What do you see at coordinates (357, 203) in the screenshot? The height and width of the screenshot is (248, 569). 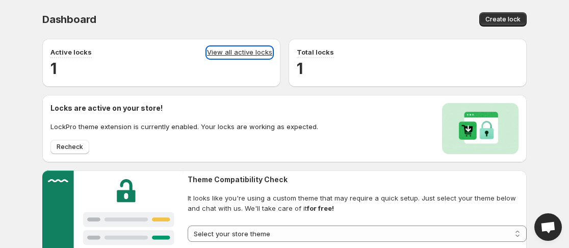 I see `span: It looks like you're using a custom theme that may require a quick setup. Just select your theme ...` at bounding box center [357, 203].